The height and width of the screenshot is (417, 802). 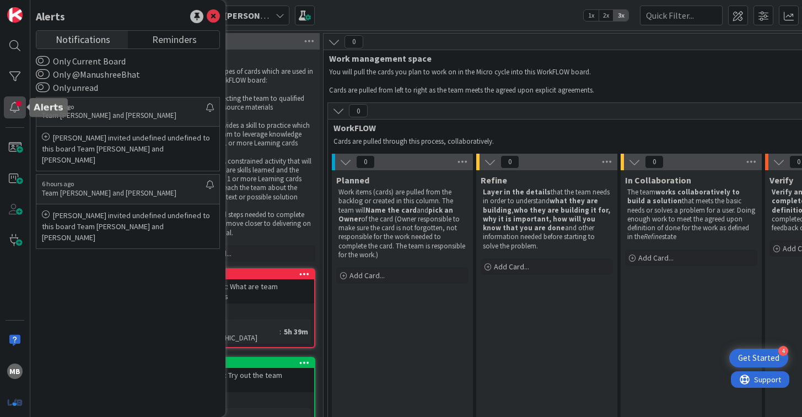 I want to click on span: Verify, so click(x=781, y=180).